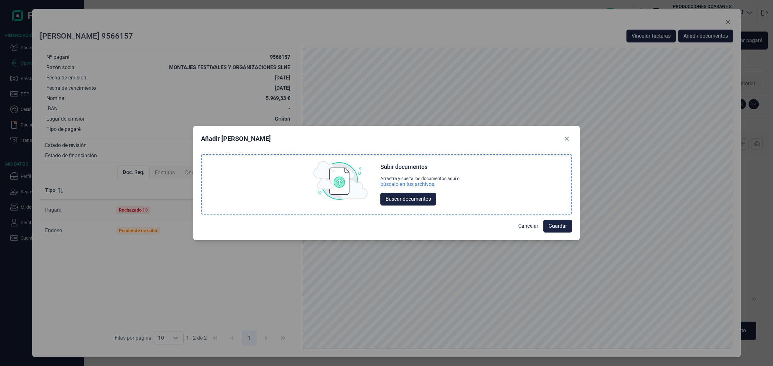 The image size is (773, 366). I want to click on span: Guardar, so click(557, 226).